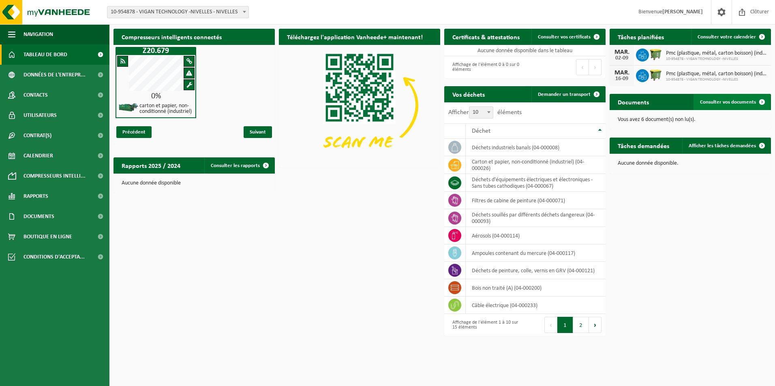  I want to click on span: Documents, so click(39, 217).